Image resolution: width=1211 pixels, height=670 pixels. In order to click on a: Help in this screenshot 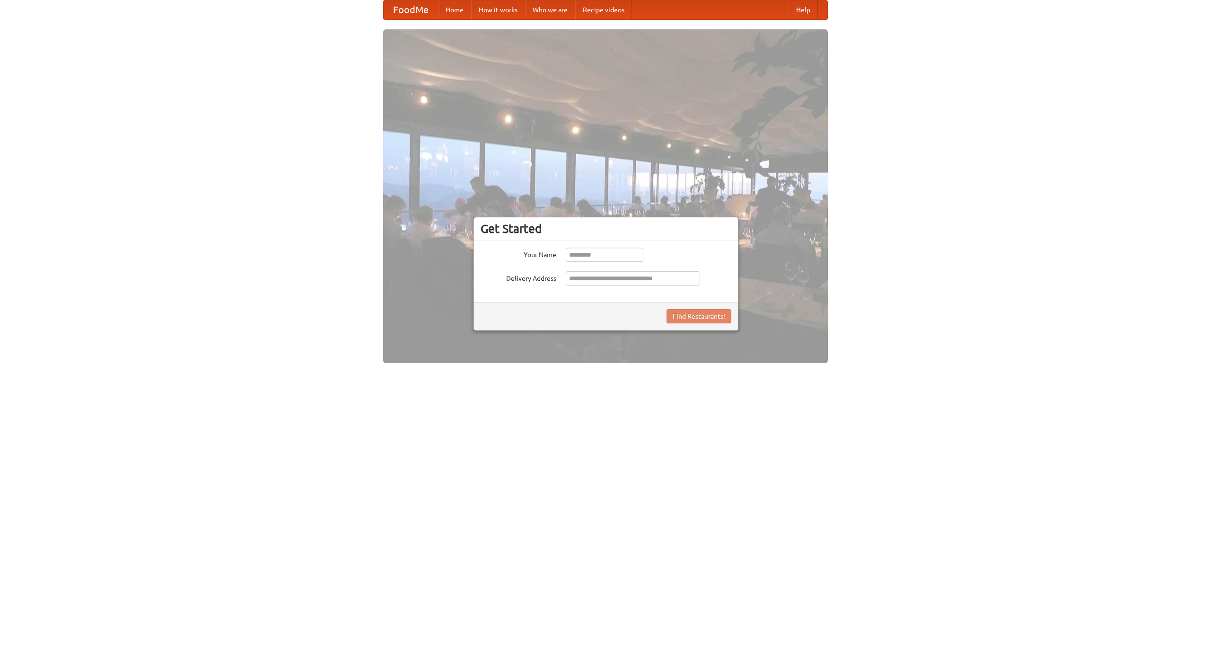, I will do `click(803, 10)`.